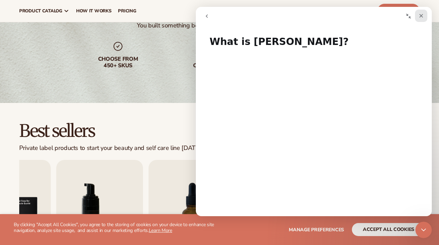 The image size is (439, 245). What do you see at coordinates (94, 11) in the screenshot?
I see `span: How It Works` at bounding box center [94, 11].